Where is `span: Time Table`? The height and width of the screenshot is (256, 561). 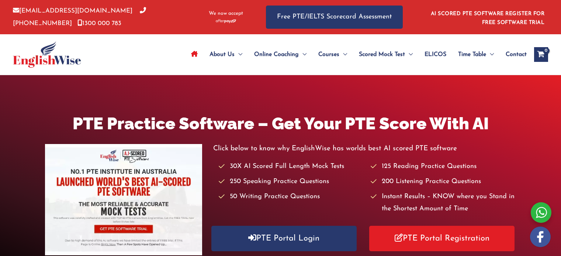 span: Time Table is located at coordinates (472, 55).